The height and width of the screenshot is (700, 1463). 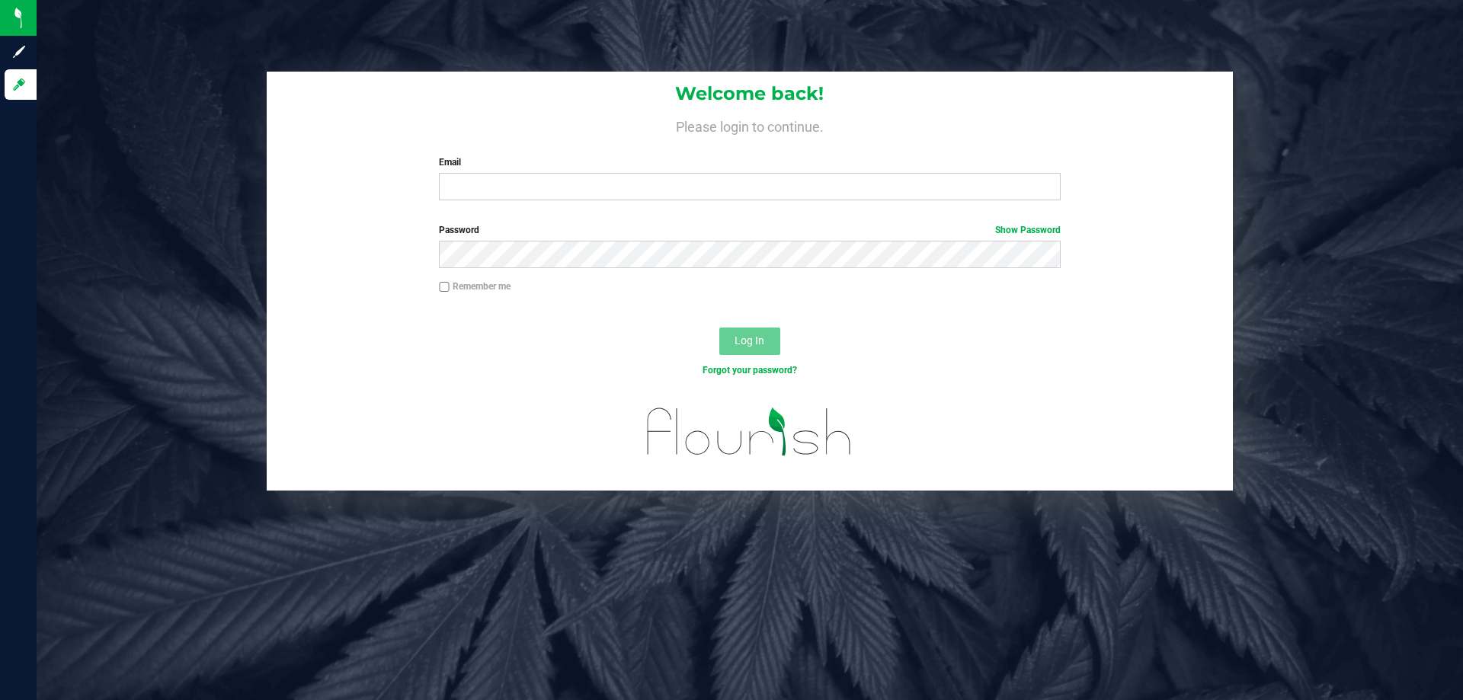 I want to click on inline-svg: Log in, so click(x=19, y=85).